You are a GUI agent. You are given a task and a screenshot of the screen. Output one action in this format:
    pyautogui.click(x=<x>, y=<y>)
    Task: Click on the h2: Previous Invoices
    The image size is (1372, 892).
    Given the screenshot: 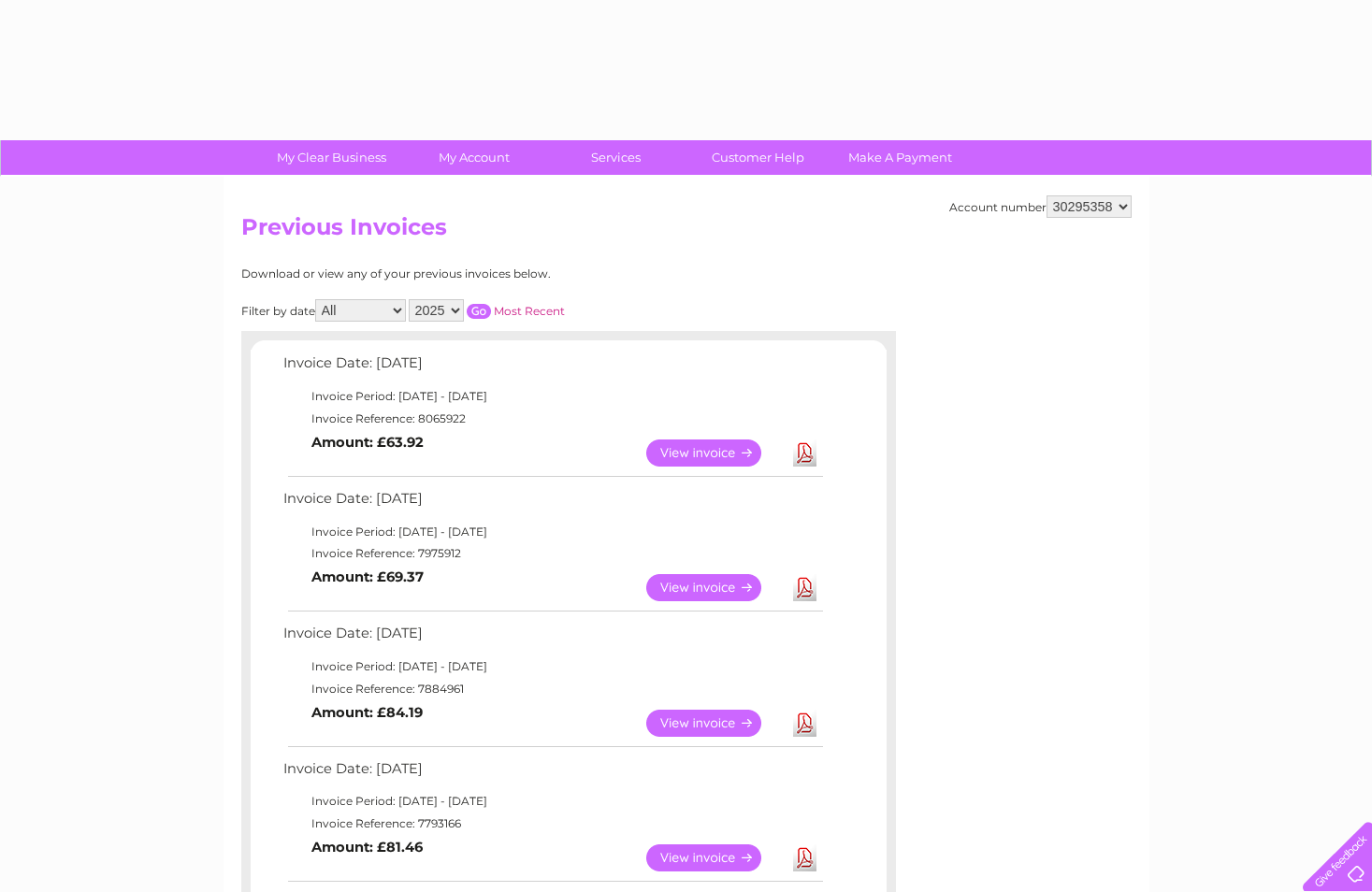 What is the action you would take?
    pyautogui.click(x=686, y=232)
    